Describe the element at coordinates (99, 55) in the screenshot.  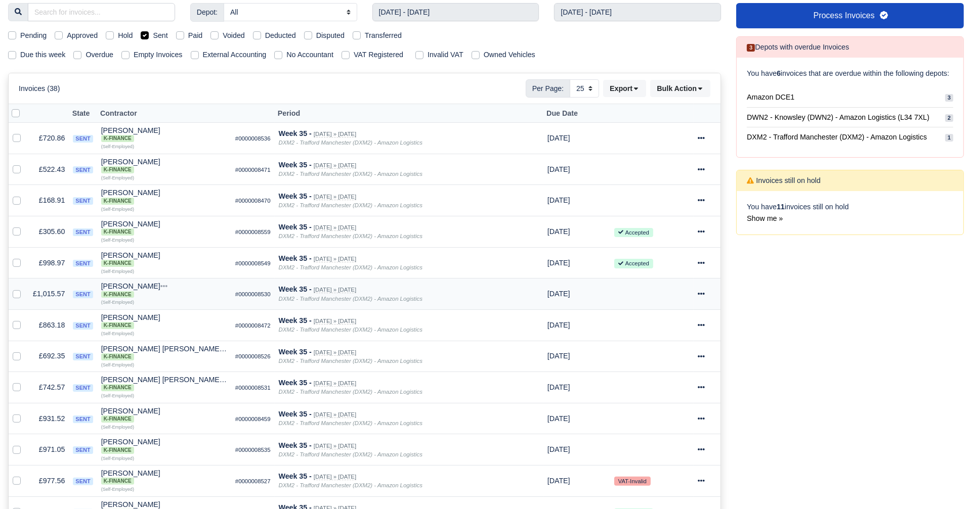
I see `label: Overdue` at that location.